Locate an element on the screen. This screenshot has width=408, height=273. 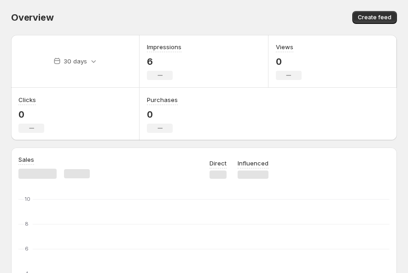
text: 8 is located at coordinates (27, 224).